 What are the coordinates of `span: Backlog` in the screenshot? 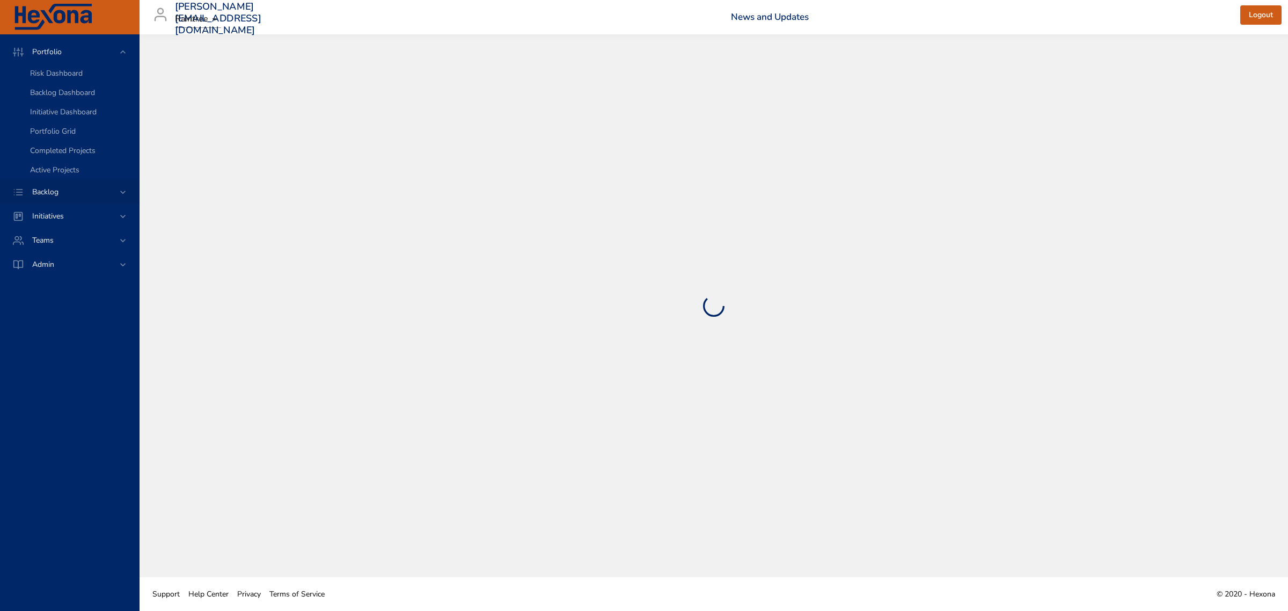 It's located at (45, 192).